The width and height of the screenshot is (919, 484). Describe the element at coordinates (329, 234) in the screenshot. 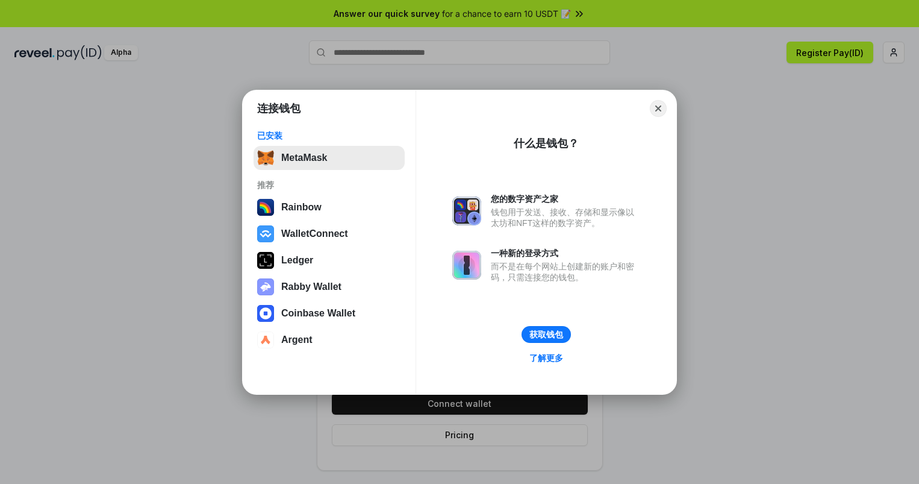

I see `button: WalletConnect` at that location.